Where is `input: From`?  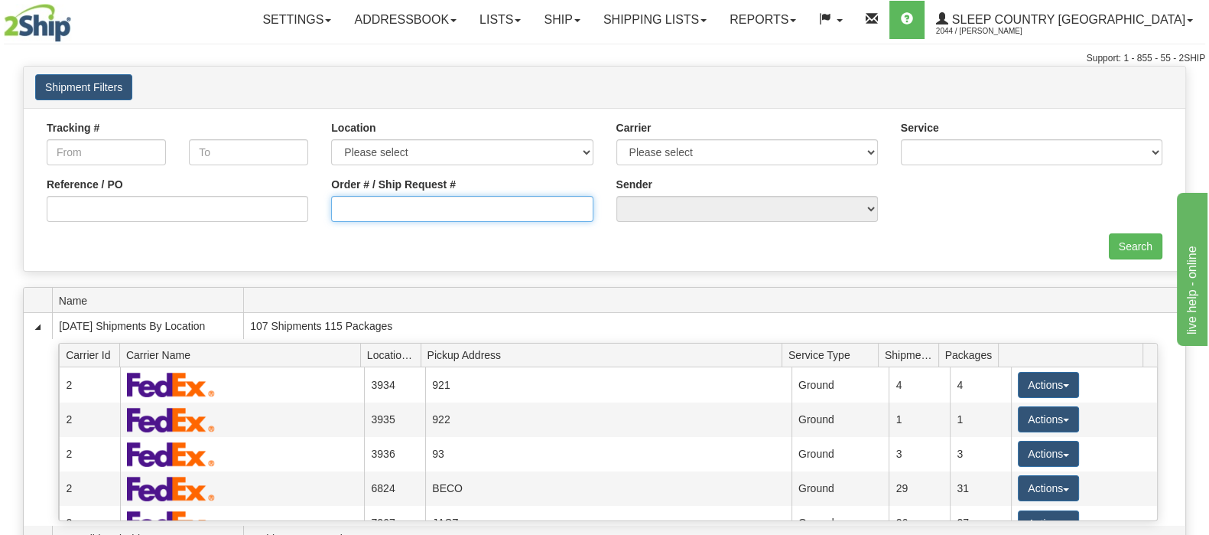
input: From is located at coordinates (106, 152).